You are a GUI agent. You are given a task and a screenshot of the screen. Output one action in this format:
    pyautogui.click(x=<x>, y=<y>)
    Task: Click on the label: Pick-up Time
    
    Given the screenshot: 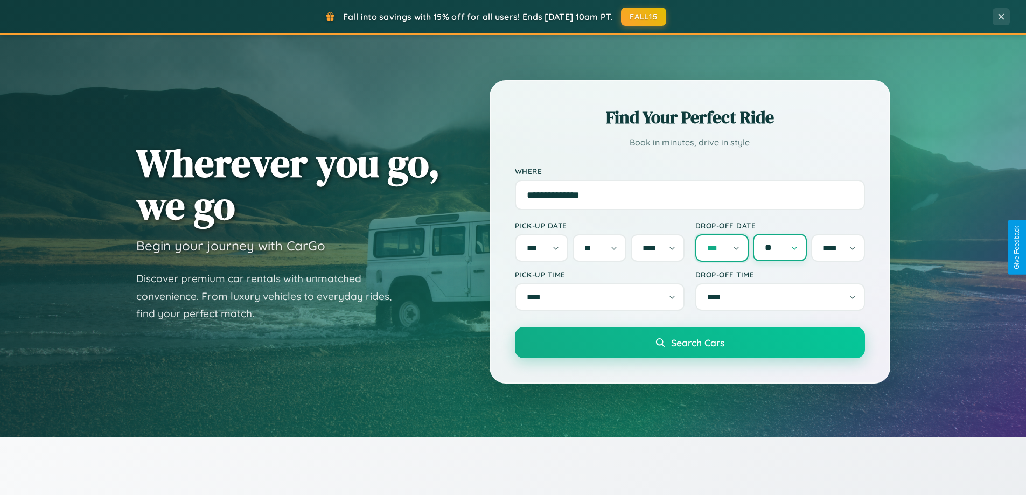 What is the action you would take?
    pyautogui.click(x=599, y=274)
    